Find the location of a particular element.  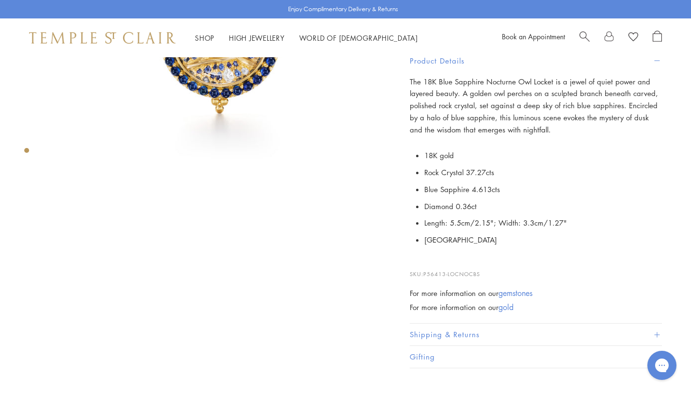

li: 18K gold is located at coordinates (543, 155).